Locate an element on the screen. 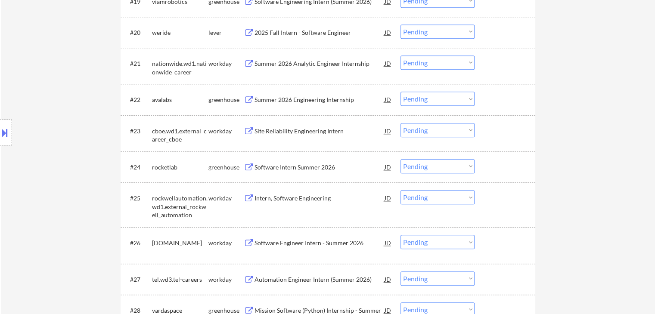  div: #27 is located at coordinates (137, 280).